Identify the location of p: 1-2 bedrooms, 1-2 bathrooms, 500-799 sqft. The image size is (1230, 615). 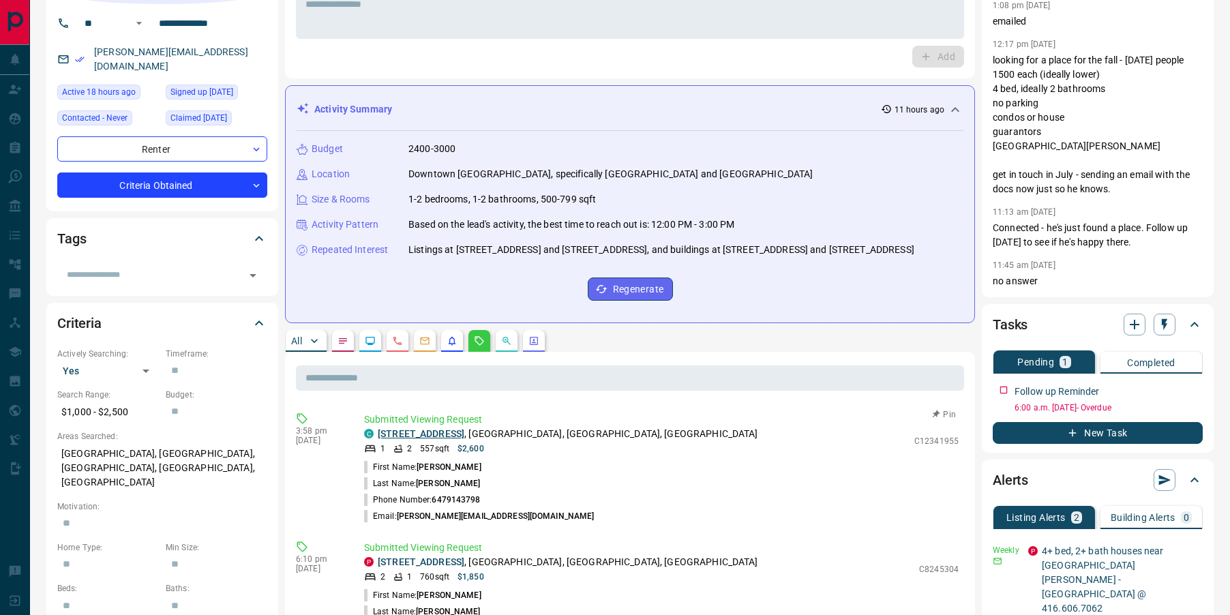
(502, 199).